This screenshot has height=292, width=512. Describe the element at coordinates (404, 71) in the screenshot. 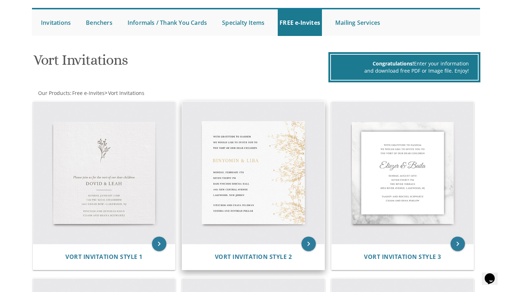

I see `div: and download free PDF or Image file. Enjoy!` at that location.